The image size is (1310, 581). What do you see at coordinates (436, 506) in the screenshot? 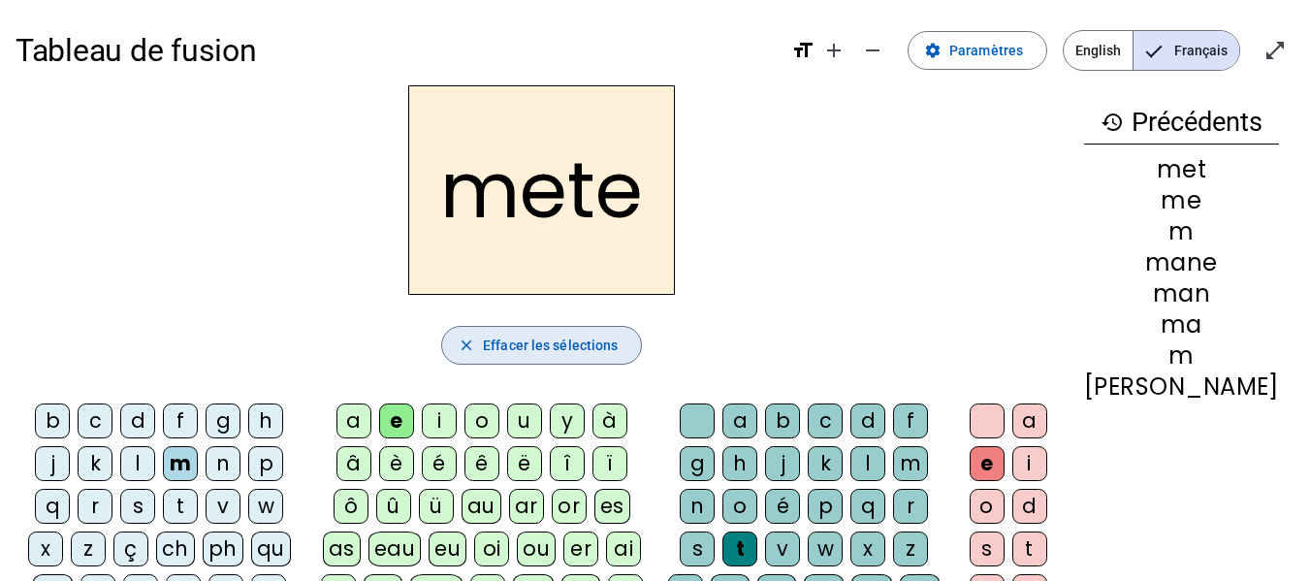
I see `div: ü` at bounding box center [436, 506].